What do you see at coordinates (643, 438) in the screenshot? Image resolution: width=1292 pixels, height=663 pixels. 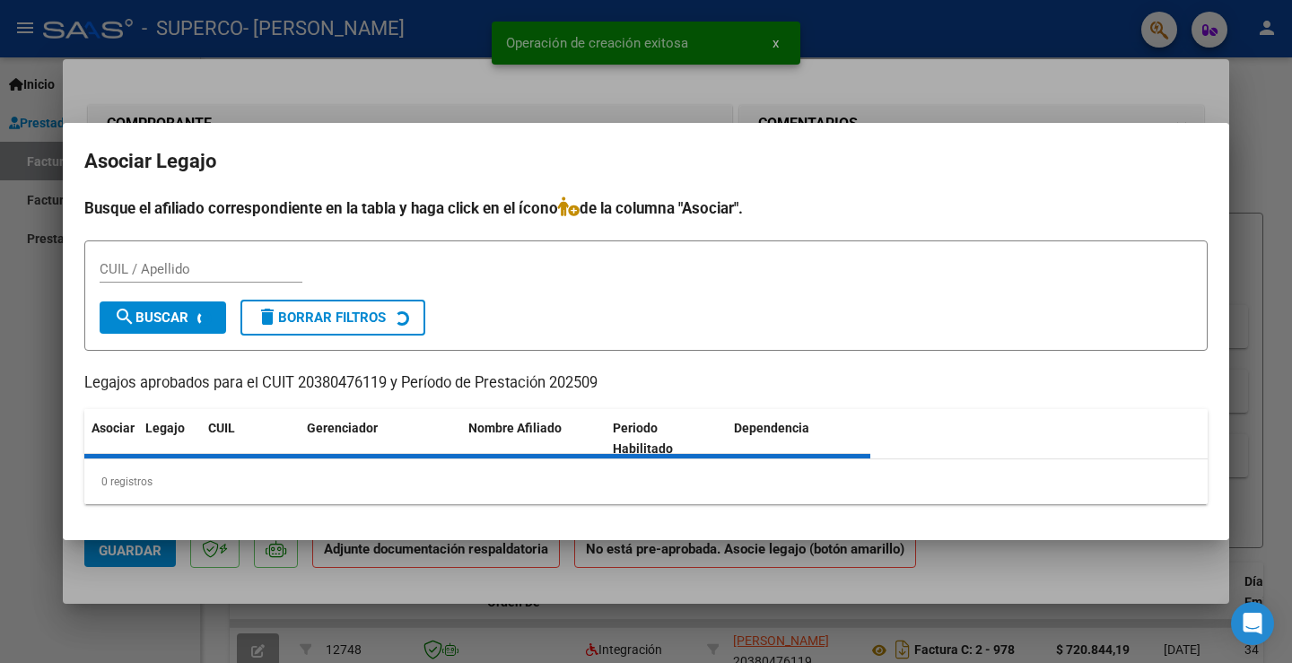 I see `span: Periodo Habilitado` at bounding box center [643, 438].